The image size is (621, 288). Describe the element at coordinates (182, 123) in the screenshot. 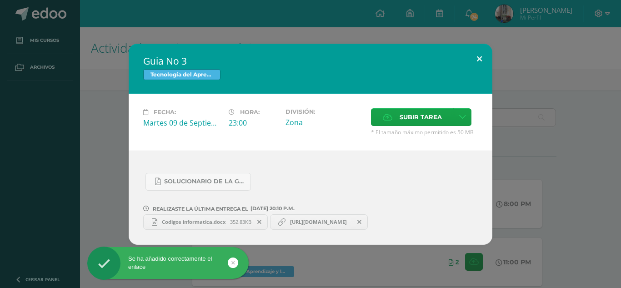

I see `div: Martes 09 de Septiembre` at that location.